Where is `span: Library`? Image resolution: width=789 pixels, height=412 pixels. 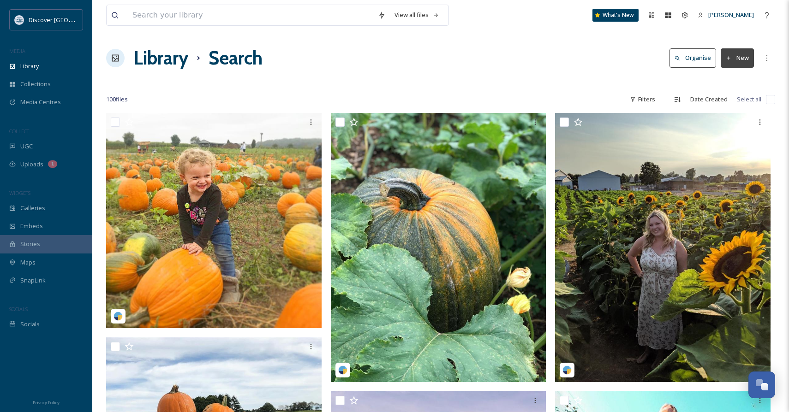 span: Library is located at coordinates (30, 66).